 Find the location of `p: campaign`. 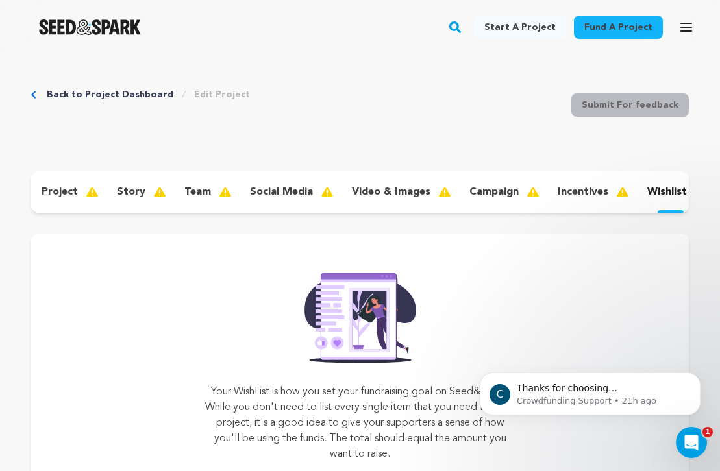

p: campaign is located at coordinates (494, 192).